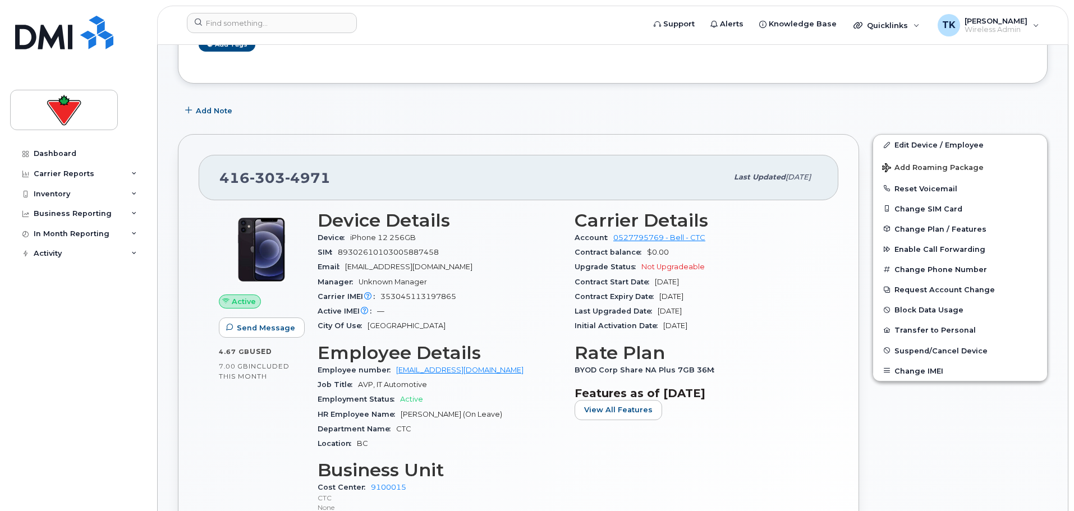 The height and width of the screenshot is (511, 1074). What do you see at coordinates (616, 296) in the screenshot?
I see `span: Contract Expiry Date` at bounding box center [616, 296].